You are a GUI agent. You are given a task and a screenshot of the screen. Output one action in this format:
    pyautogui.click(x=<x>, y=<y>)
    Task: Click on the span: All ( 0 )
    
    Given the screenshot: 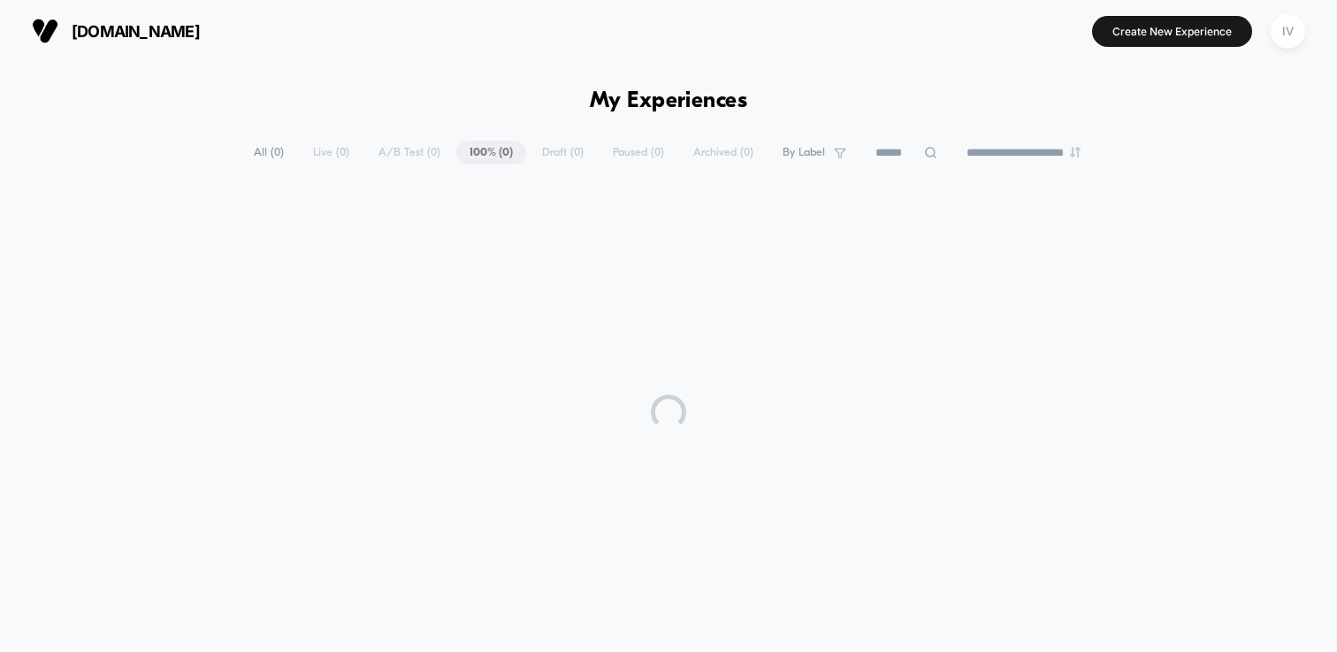 What is the action you would take?
    pyautogui.click(x=269, y=152)
    